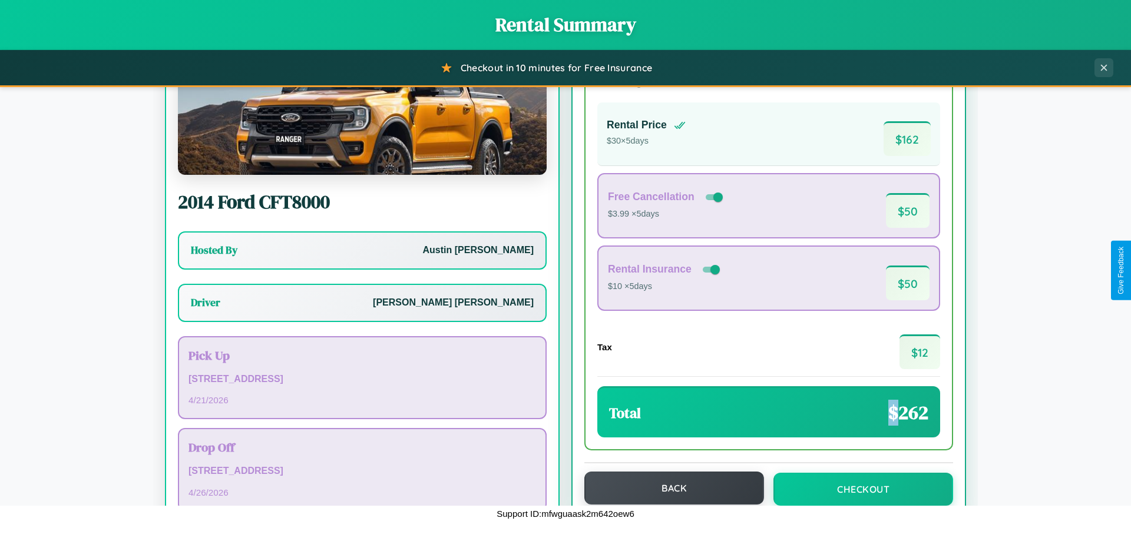  I want to click on h4: Tax, so click(604, 347).